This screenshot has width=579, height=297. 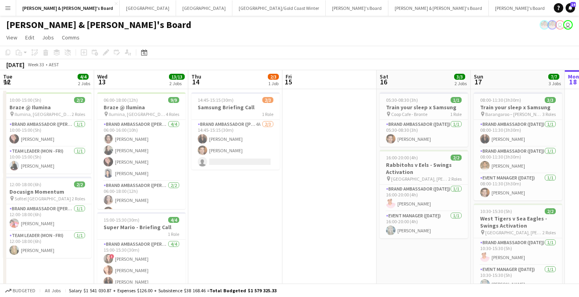 I want to click on span: All jobs, so click(x=53, y=290).